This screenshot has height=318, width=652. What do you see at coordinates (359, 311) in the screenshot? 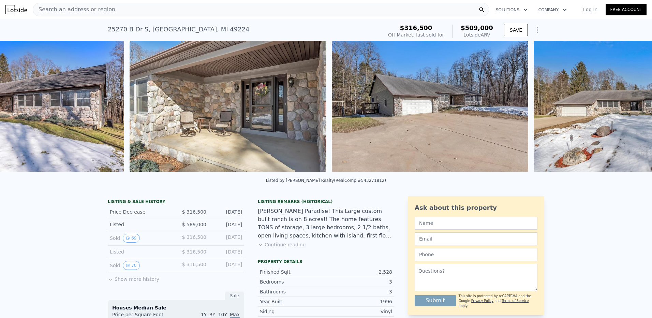
I see `div: Vinyl` at bounding box center [359, 311].